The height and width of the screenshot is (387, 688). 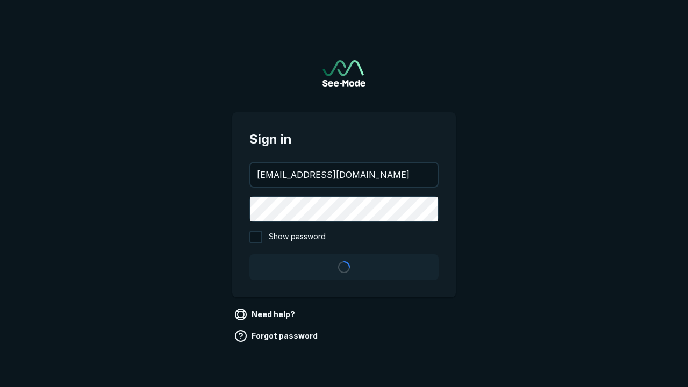 I want to click on input: your@email.com, so click(x=344, y=175).